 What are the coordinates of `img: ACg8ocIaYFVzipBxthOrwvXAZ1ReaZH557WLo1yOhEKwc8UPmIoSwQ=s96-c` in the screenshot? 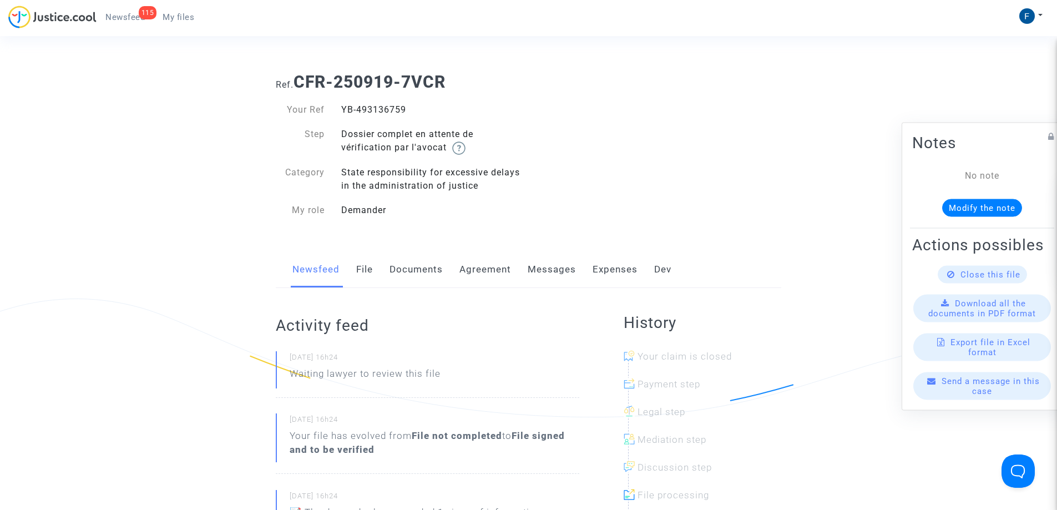 It's located at (1027, 16).